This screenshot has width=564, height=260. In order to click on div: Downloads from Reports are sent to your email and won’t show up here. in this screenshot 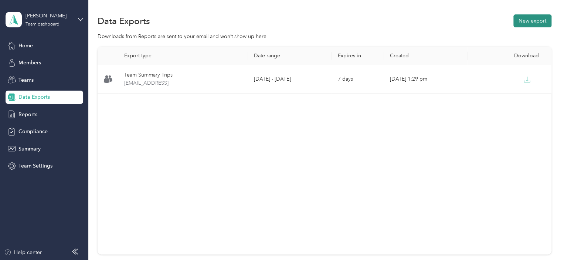, I will do `click(324, 36)`.